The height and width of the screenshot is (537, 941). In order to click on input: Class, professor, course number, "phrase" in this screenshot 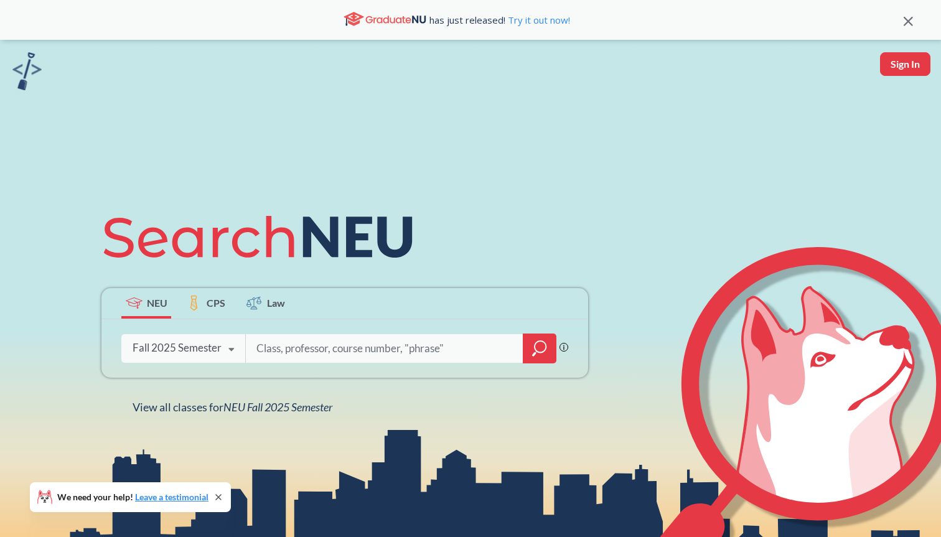, I will do `click(385, 348)`.